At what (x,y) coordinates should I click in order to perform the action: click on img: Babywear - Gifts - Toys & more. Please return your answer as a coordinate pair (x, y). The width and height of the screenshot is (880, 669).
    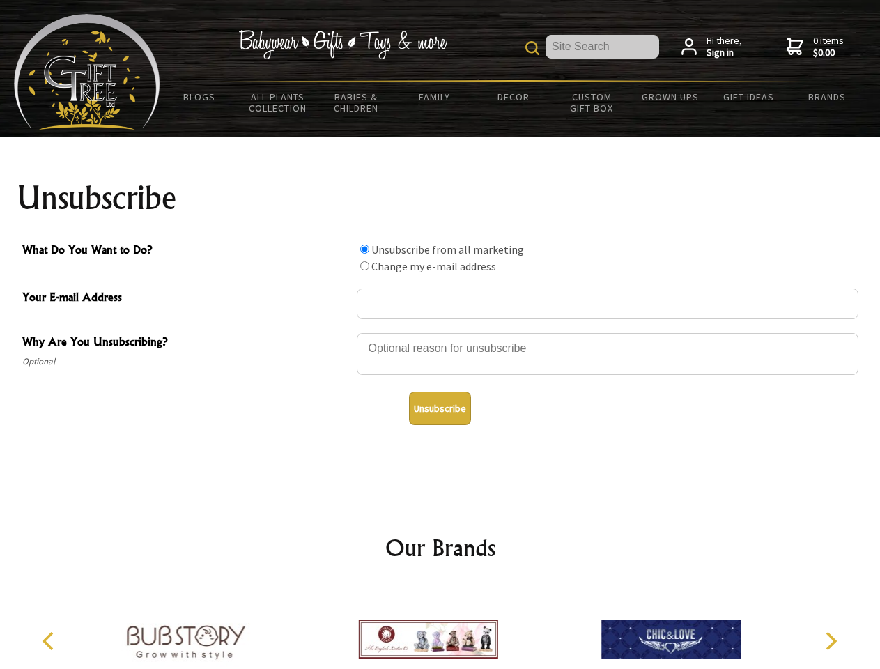
    Looking at the image, I should click on (343, 45).